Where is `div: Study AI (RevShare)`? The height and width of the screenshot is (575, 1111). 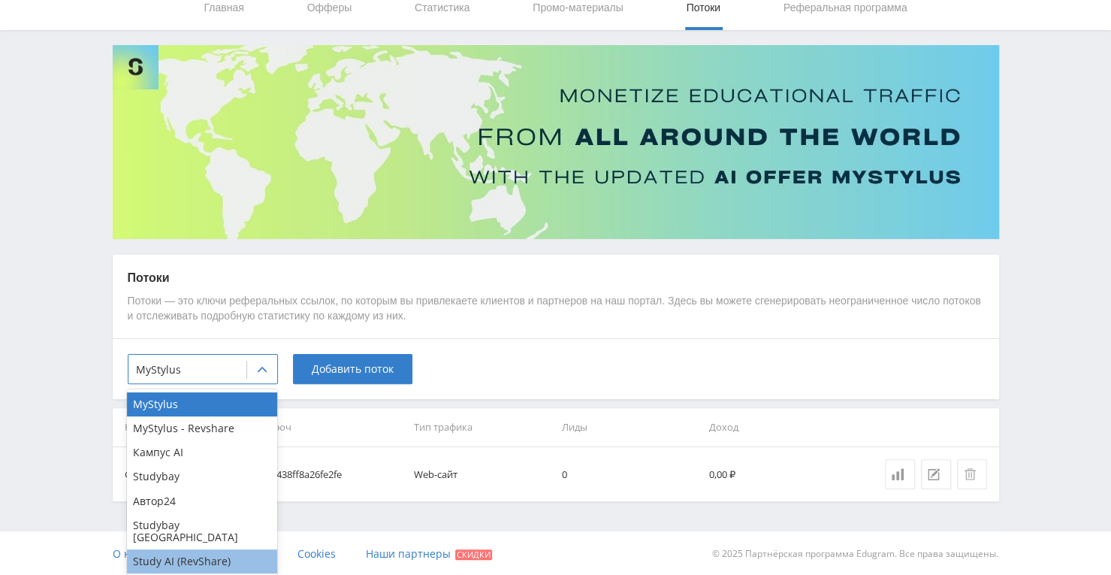
div: Study AI (RevShare) is located at coordinates (202, 561).